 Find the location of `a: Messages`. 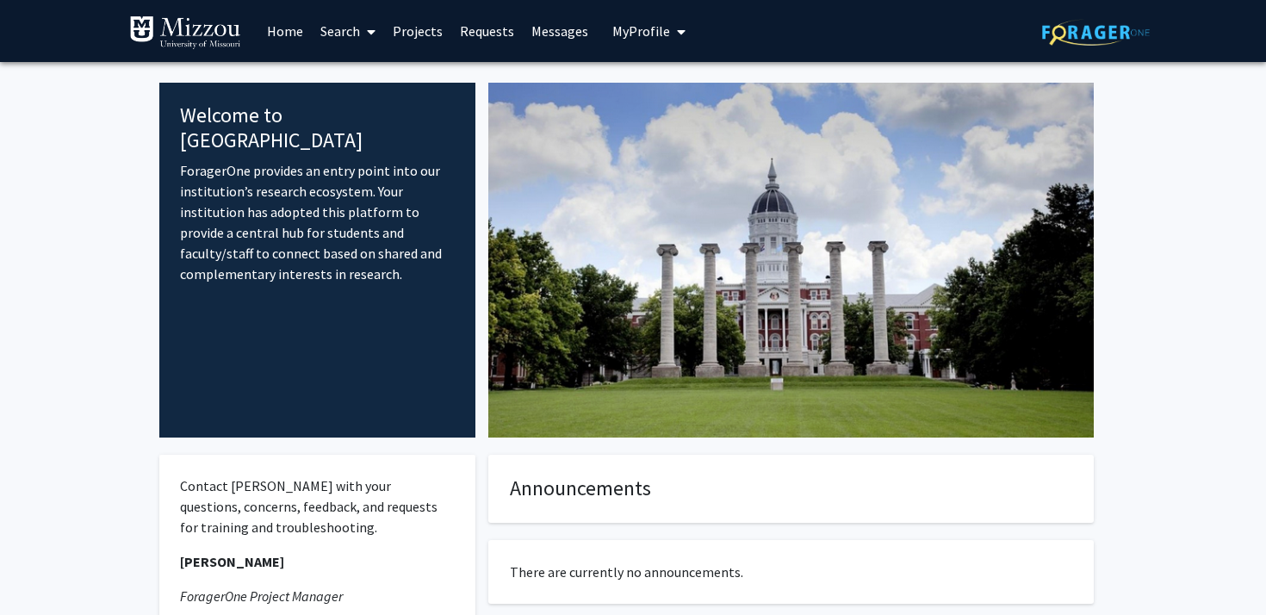

a: Messages is located at coordinates (560, 31).